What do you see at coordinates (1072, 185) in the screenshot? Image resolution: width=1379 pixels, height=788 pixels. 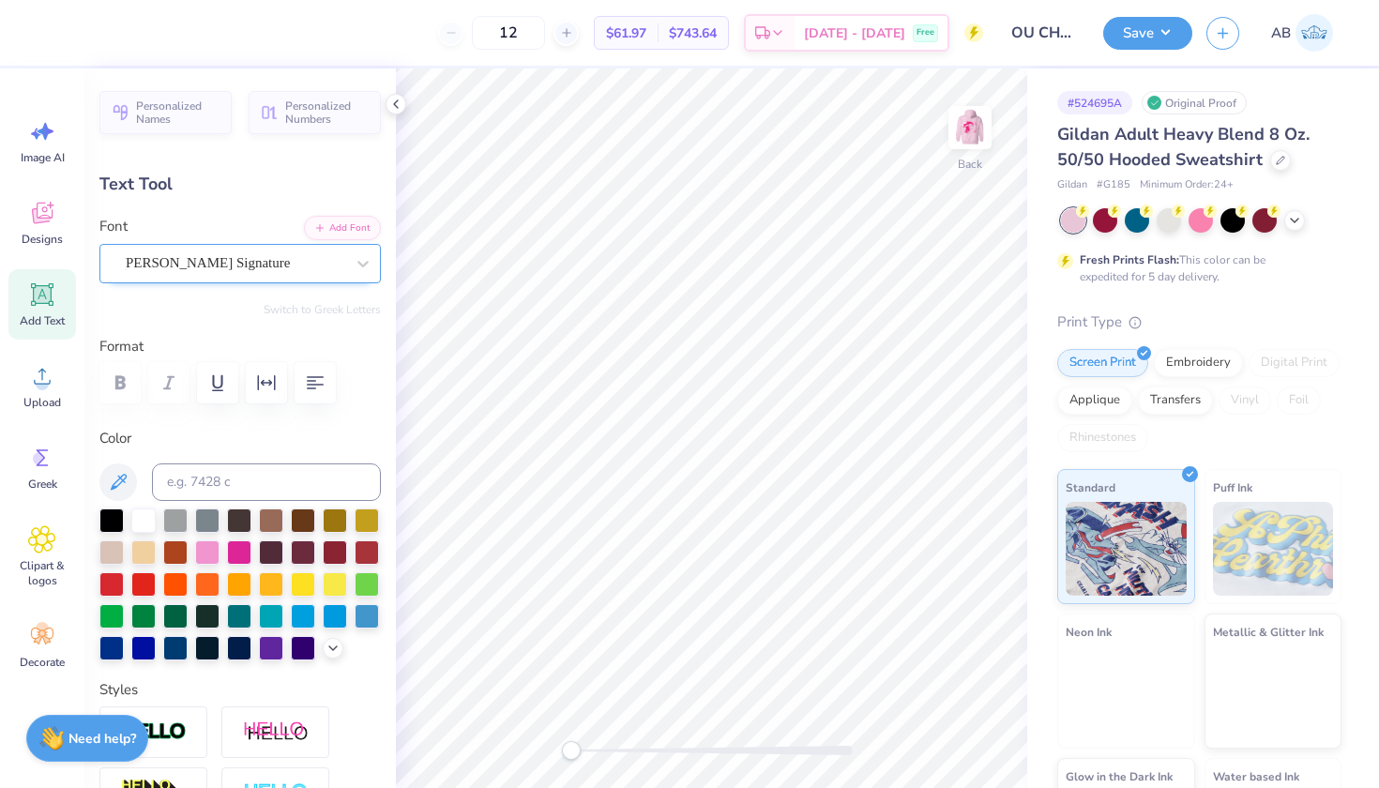 I see `span: Gildan` at bounding box center [1072, 185].